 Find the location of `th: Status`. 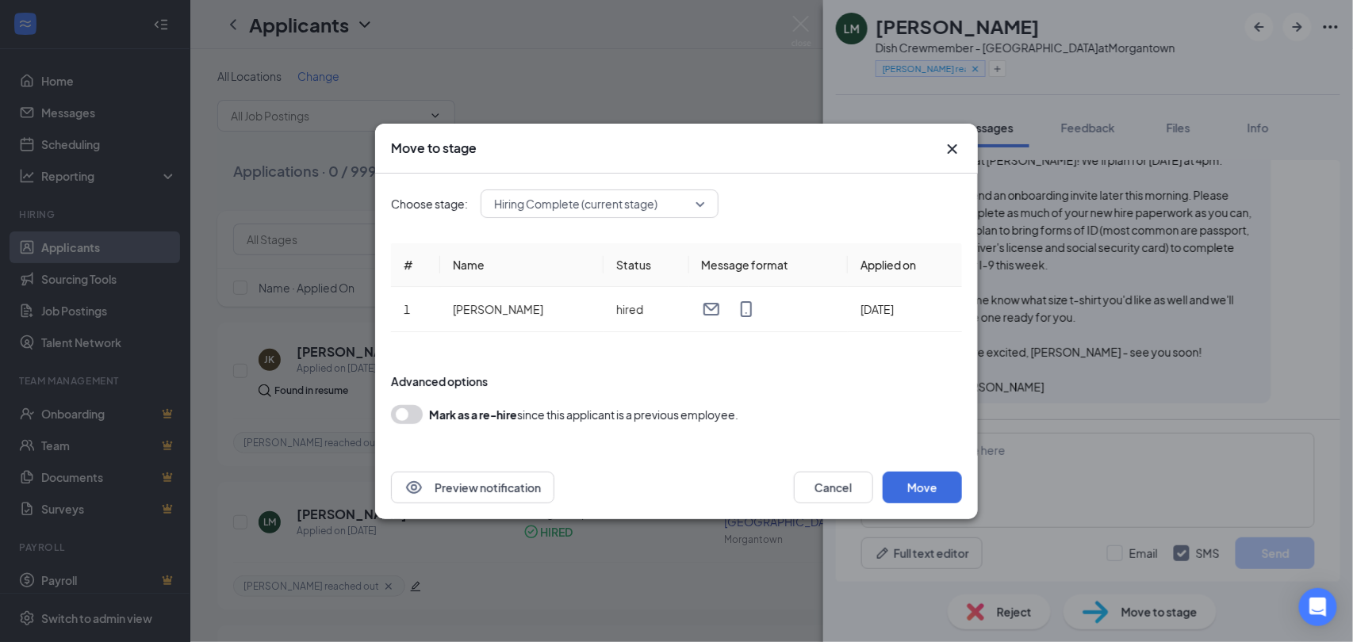

th: Status is located at coordinates (646, 265).